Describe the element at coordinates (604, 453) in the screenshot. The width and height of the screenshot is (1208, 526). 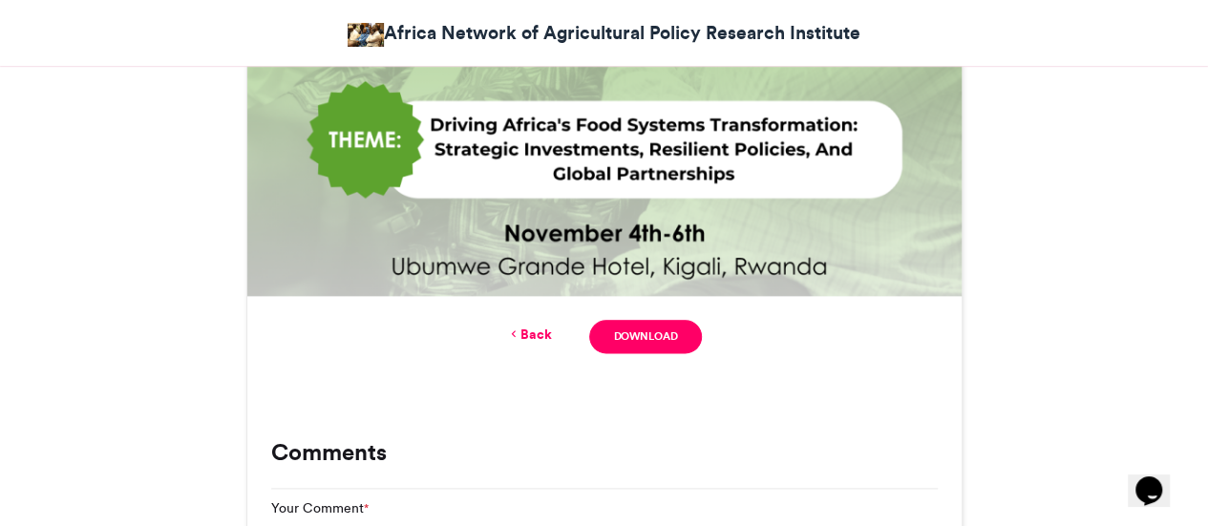
I see `h3: Comments` at that location.